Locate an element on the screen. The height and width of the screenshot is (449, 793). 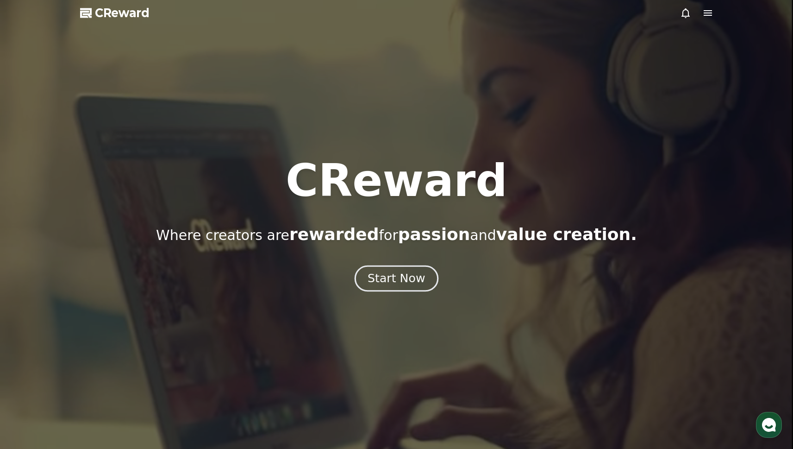
p: Where creators are for and is located at coordinates (396, 234).